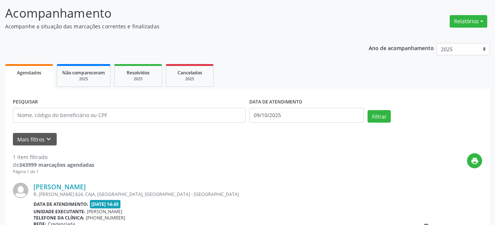 The height and width of the screenshot is (225, 495). Describe the element at coordinates (59, 212) in the screenshot. I see `b: Unidade executante:` at that location.